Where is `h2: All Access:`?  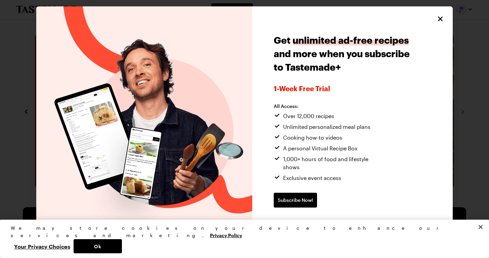 h2: All Access: is located at coordinates (329, 106).